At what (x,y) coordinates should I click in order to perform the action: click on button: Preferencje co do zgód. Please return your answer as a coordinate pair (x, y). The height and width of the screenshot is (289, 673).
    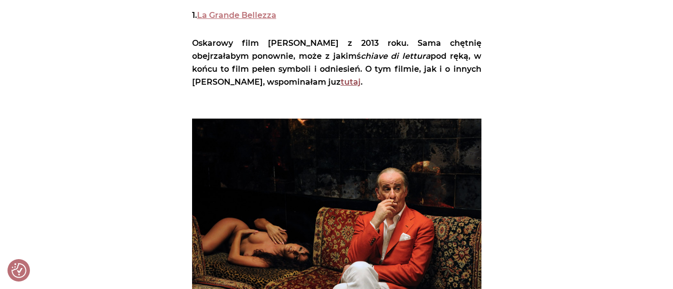
    Looking at the image, I should click on (19, 271).